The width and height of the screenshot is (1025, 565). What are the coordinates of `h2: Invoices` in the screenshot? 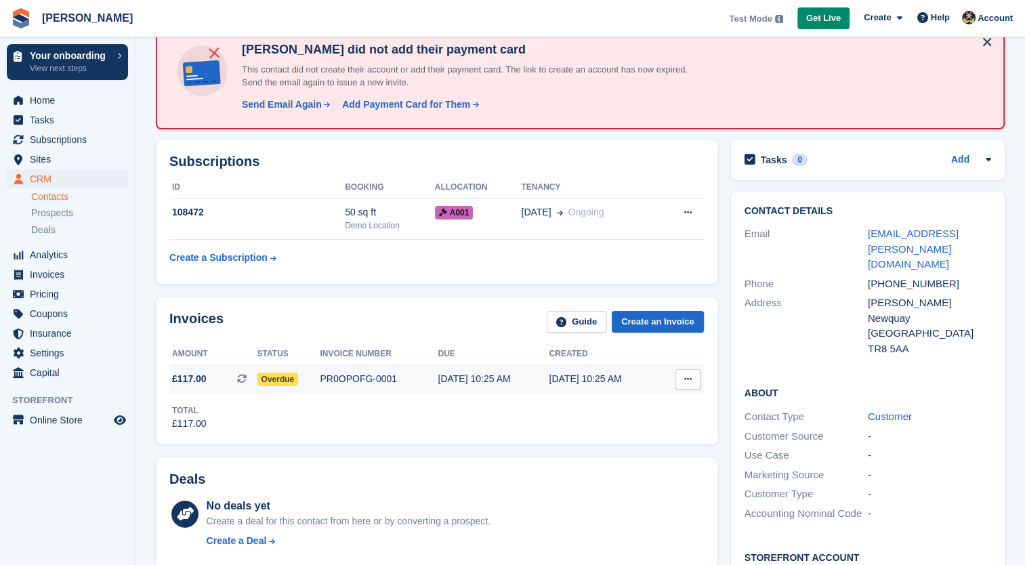 It's located at (196, 322).